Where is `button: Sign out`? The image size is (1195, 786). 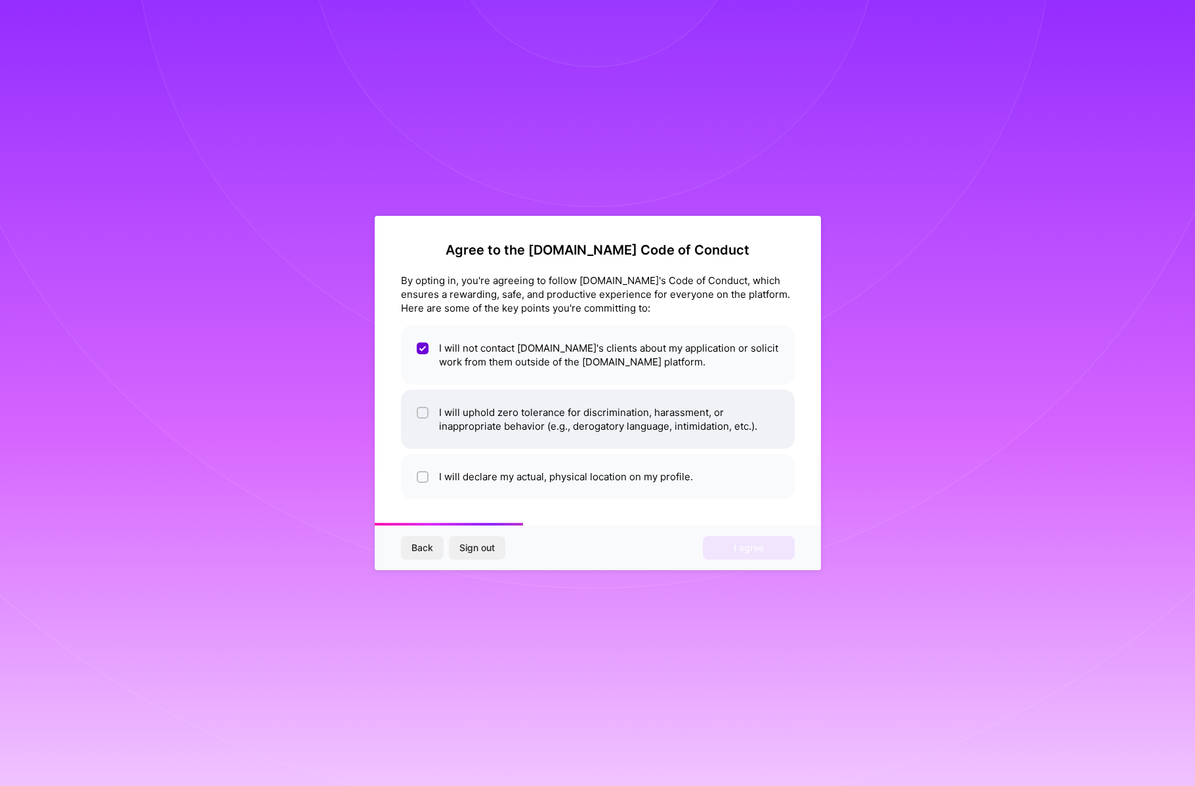 button: Sign out is located at coordinates (477, 548).